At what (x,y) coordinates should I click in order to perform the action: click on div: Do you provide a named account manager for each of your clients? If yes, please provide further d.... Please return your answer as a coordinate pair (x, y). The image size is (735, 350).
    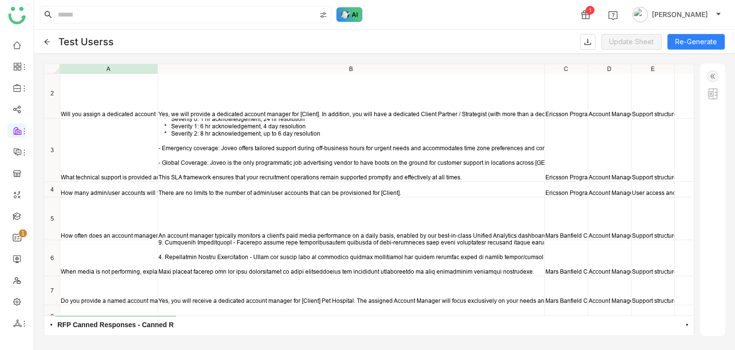
    Looking at the image, I should click on (109, 301).